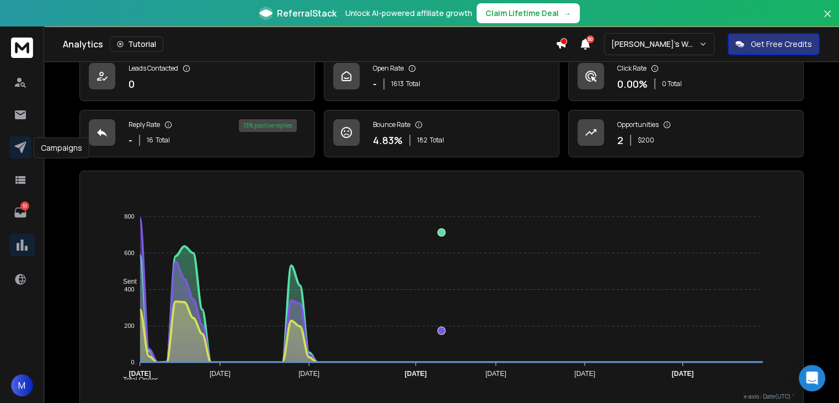 Image resolution: width=839 pixels, height=403 pixels. I want to click on span: 1613, so click(397, 84).